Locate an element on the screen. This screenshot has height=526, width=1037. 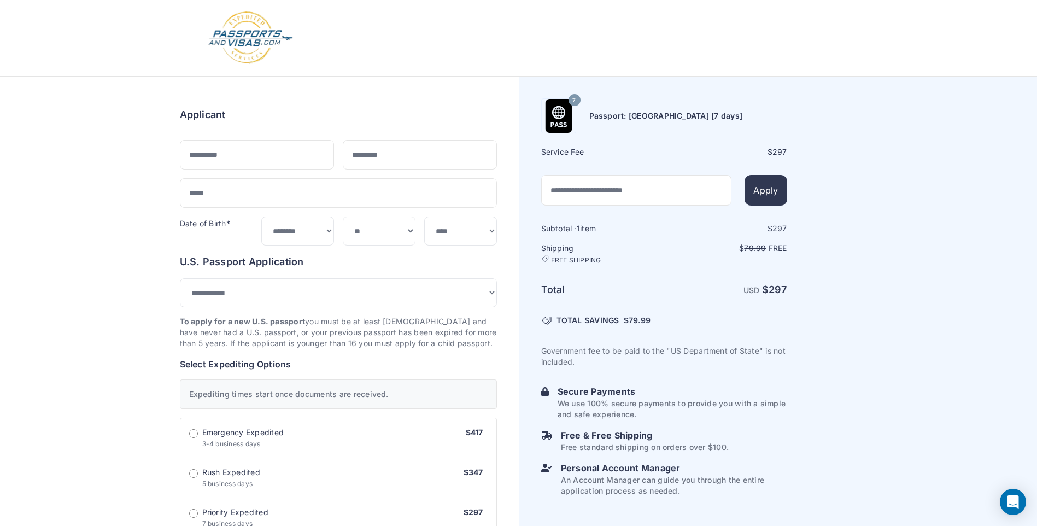
p: Government fee to be paid to the "US Department of State" is not included. is located at coordinates (664, 357).